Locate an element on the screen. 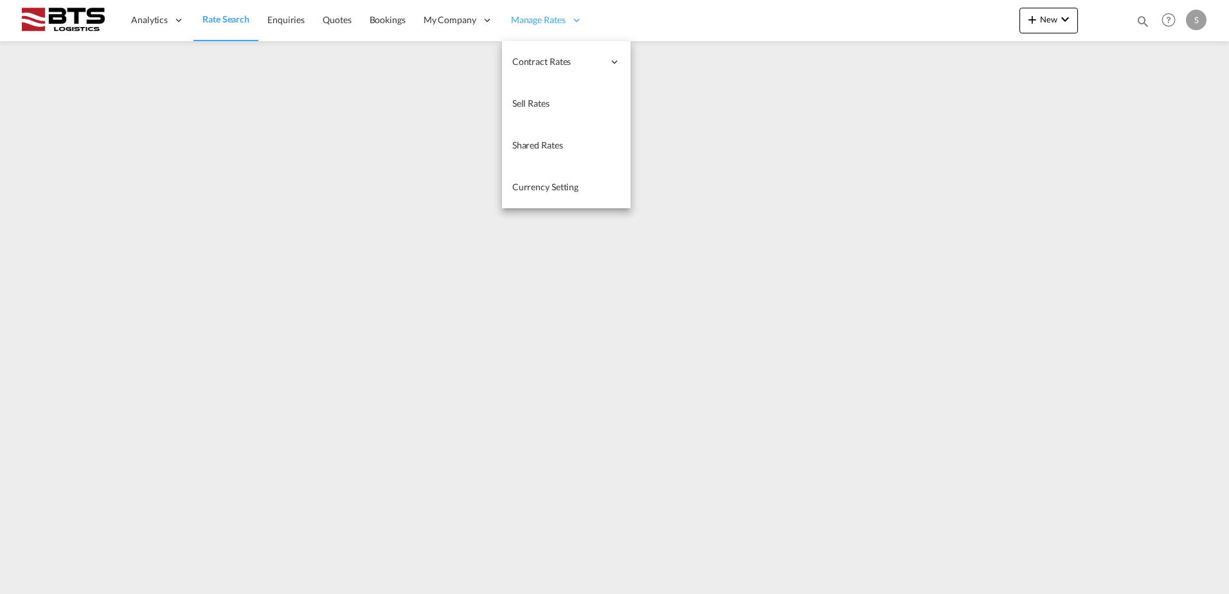 Image resolution: width=1229 pixels, height=594 pixels. span: Currency Setting is located at coordinates (545, 186).